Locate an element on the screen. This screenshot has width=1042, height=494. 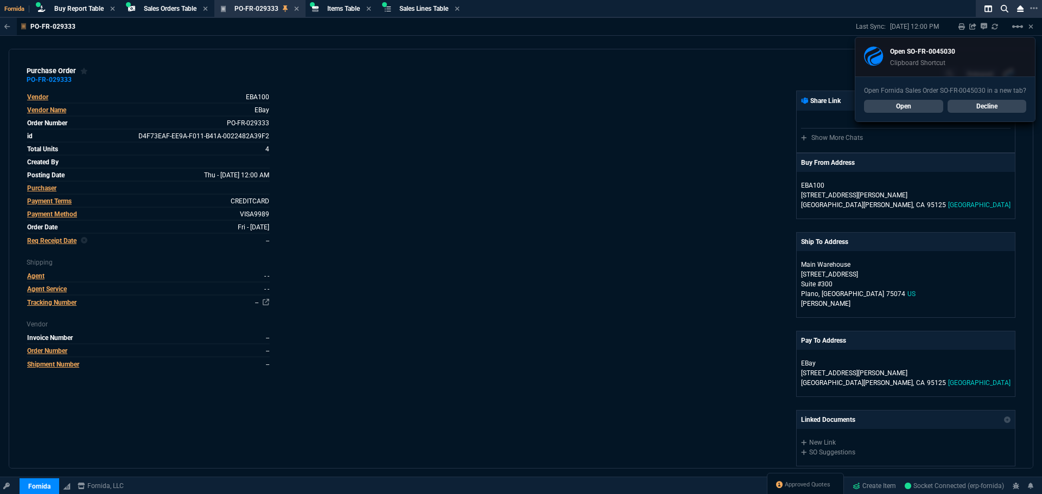
div: purchase order is located at coordinates (57, 71).